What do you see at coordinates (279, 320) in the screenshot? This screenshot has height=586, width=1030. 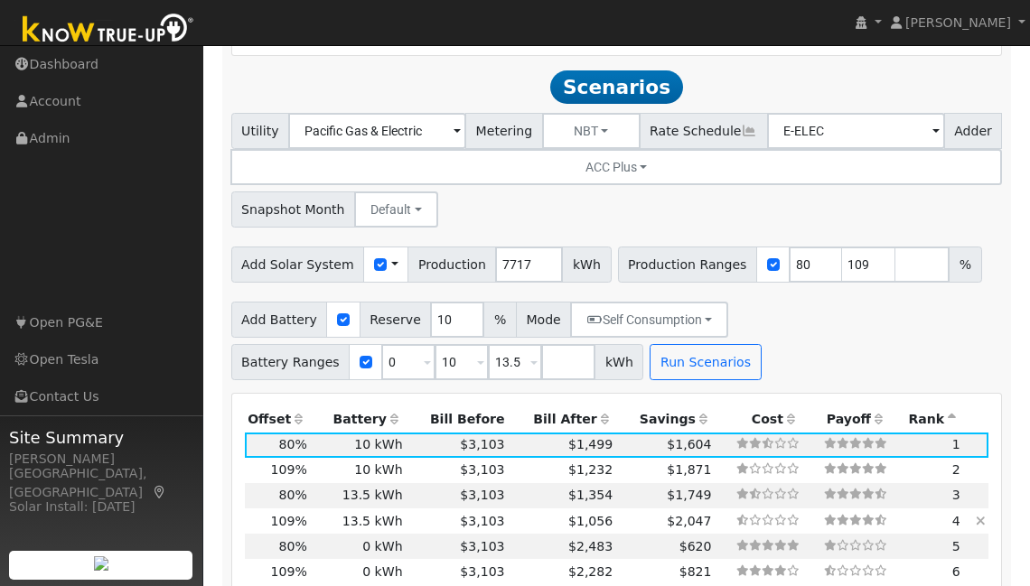 I see `span: Add Battery` at bounding box center [279, 320].